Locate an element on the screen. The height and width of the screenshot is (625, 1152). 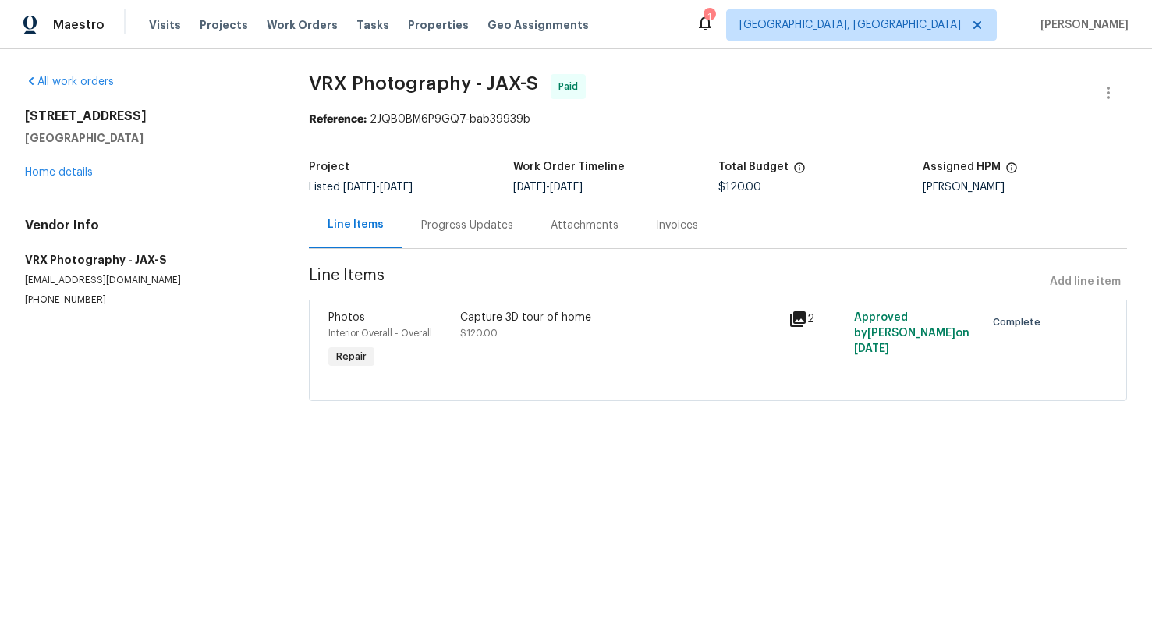
span: Photos is located at coordinates (346, 317).